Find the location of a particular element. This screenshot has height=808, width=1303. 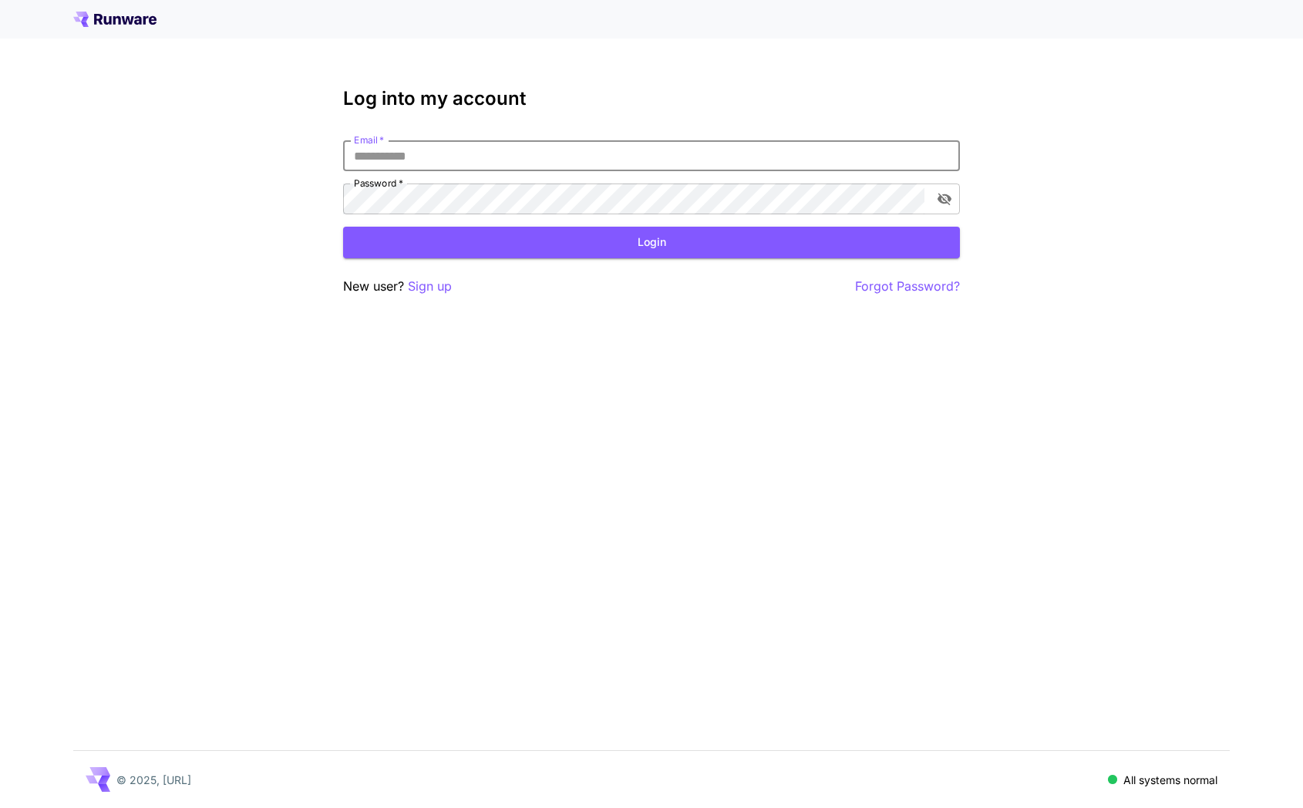

button: Forgot Password? is located at coordinates (908, 286).